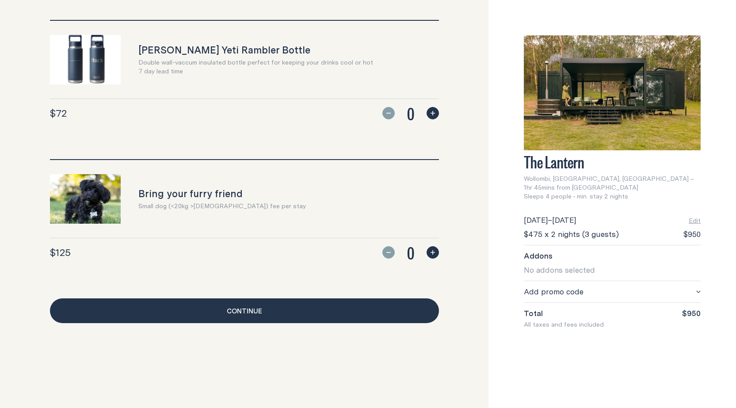  What do you see at coordinates (533, 313) in the screenshot?
I see `span: Total` at bounding box center [533, 313].